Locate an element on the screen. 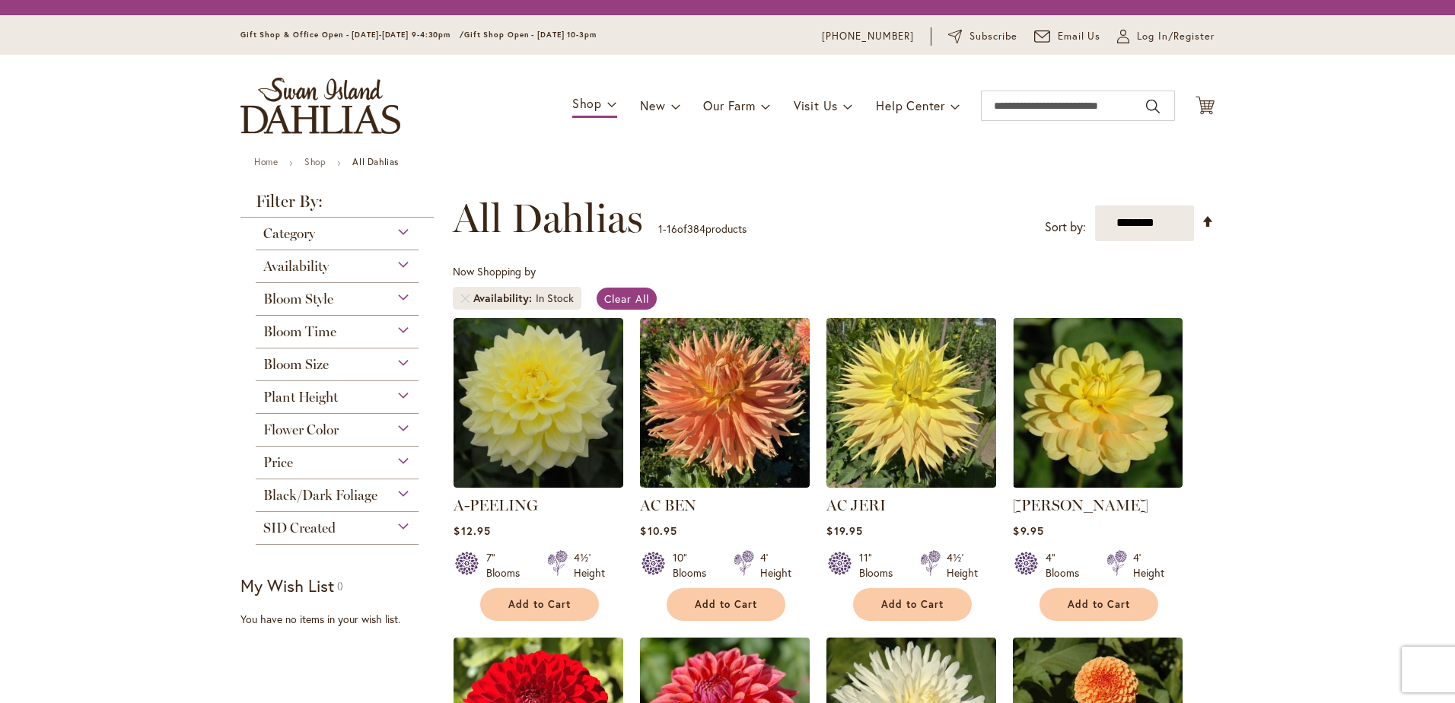 The height and width of the screenshot is (703, 1455). a: store logo is located at coordinates (320, 106).